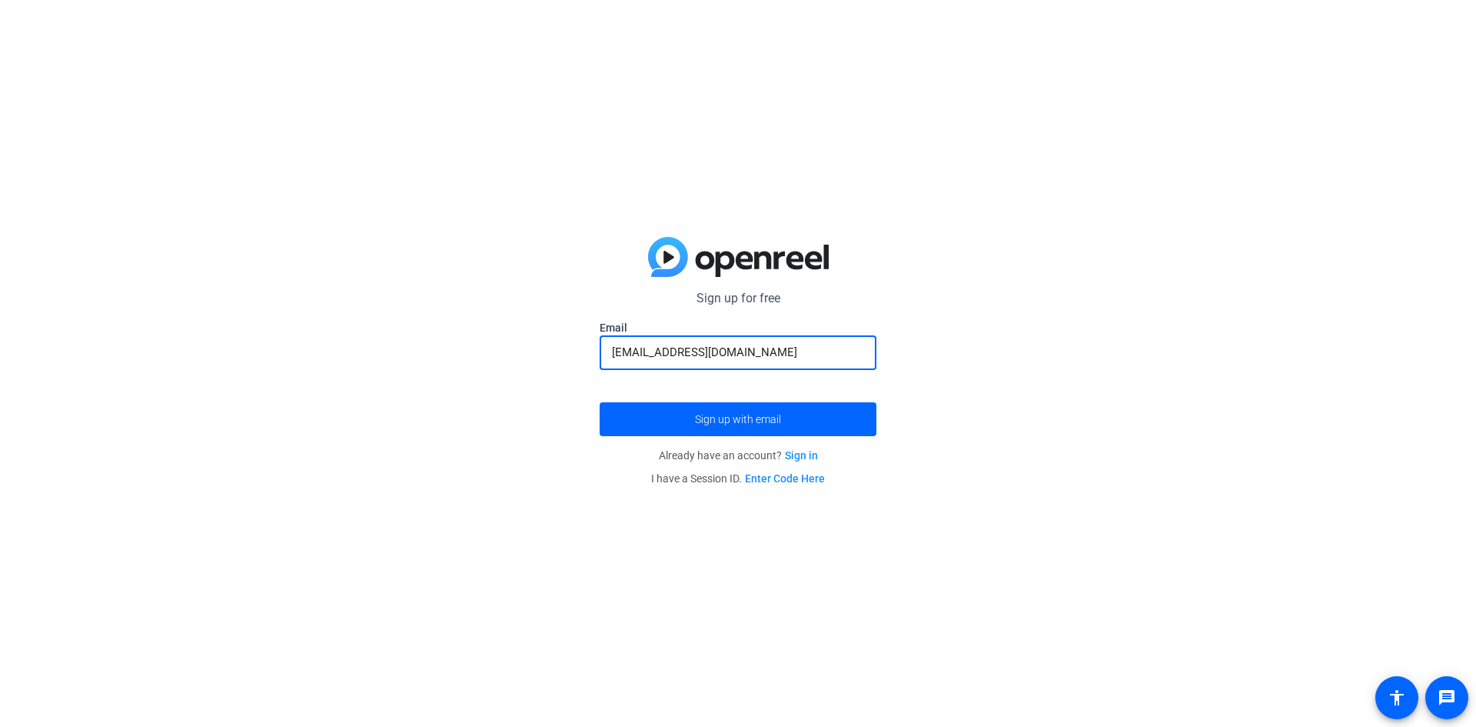  What do you see at coordinates (738, 257) in the screenshot?
I see `img: blue-gradient.svg` at bounding box center [738, 257].